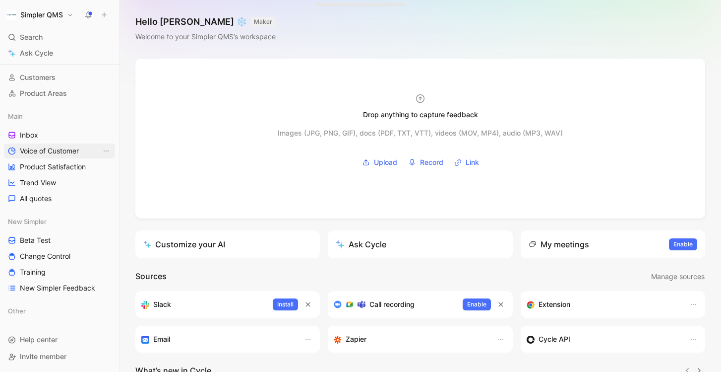 The height and width of the screenshot is (372, 721). I want to click on div: Images (JPG, PNG, GIF), docs (PDF, TXT, VTT), videos (MOV, MP4), audio (MP3, WAV), so click(420, 133).